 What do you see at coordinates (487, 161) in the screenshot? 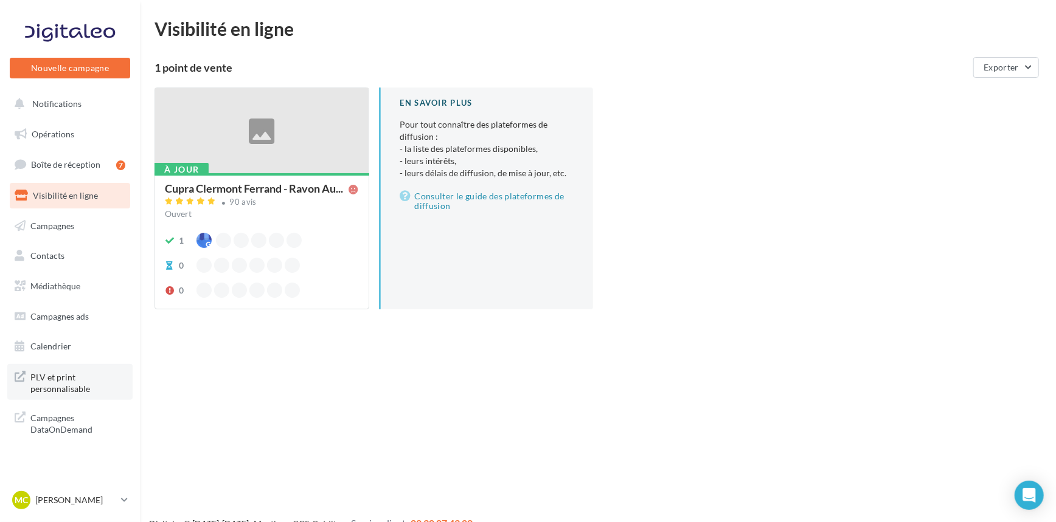
I see `li: - leurs intérêts,` at bounding box center [487, 161].